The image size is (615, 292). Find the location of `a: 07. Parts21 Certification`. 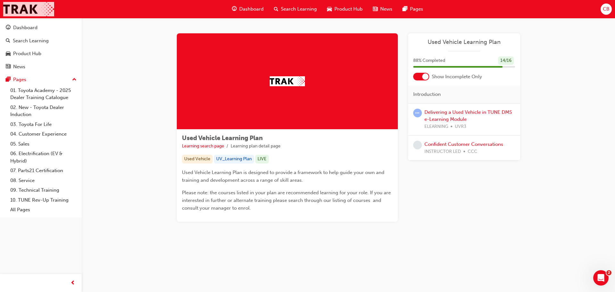

a: 07. Parts21 Certification is located at coordinates (43, 170).